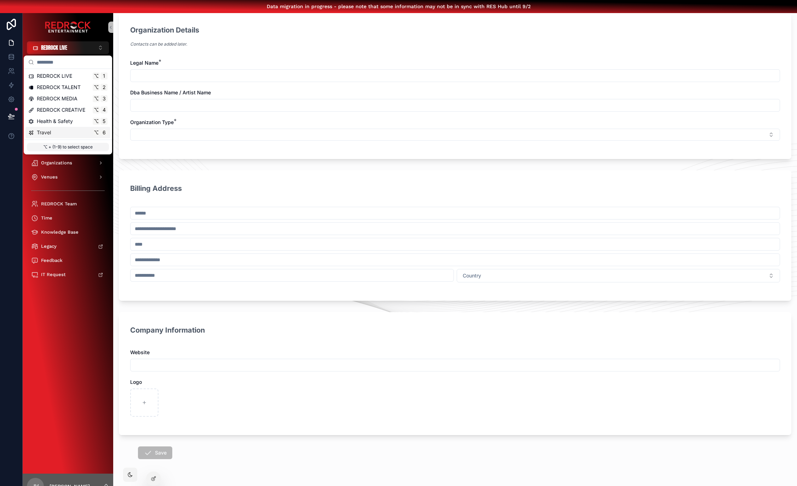 Image resolution: width=797 pixels, height=486 pixels. I want to click on p: ⌥ + (1-9) to select space, so click(68, 147).